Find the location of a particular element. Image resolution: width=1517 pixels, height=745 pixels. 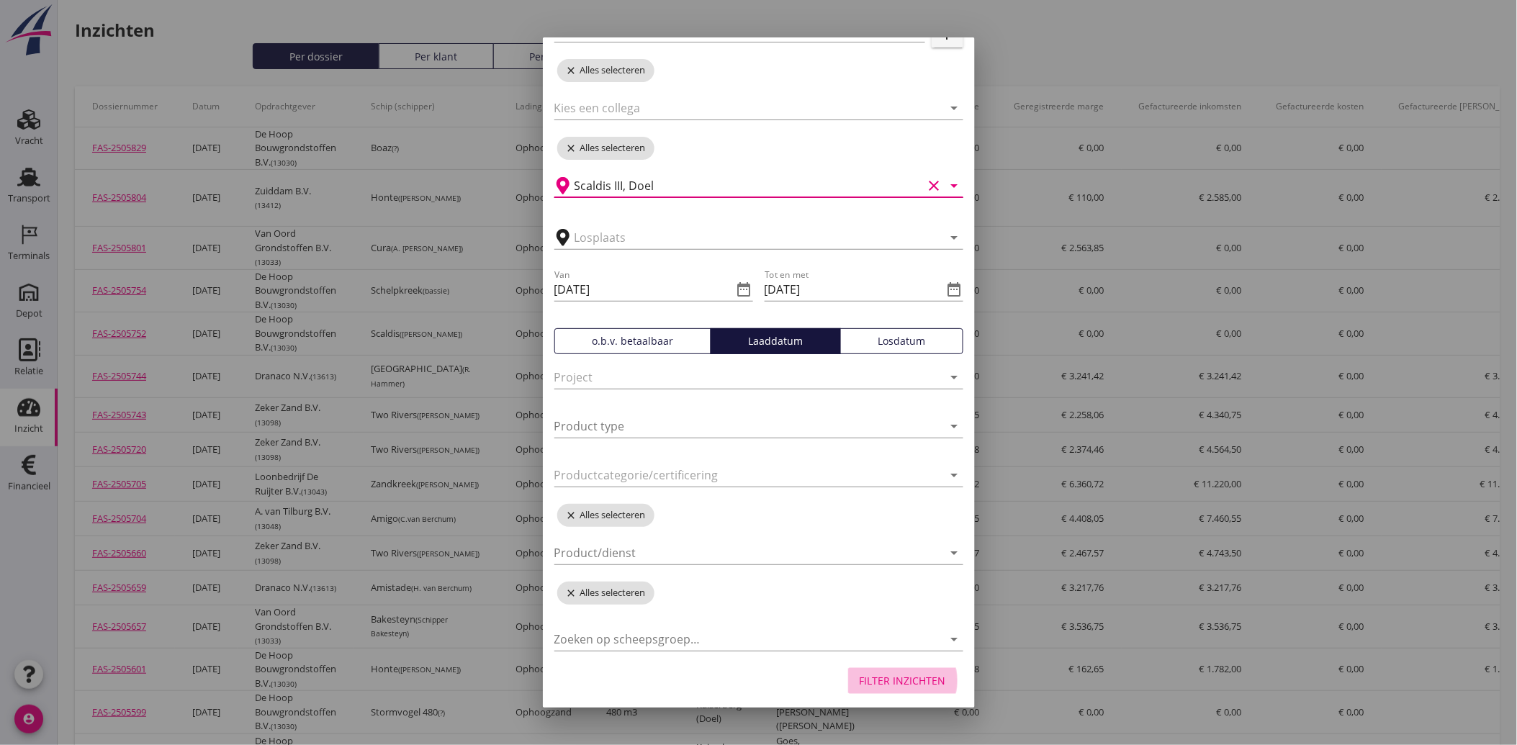

button: Laaddatum is located at coordinates (775, 341).